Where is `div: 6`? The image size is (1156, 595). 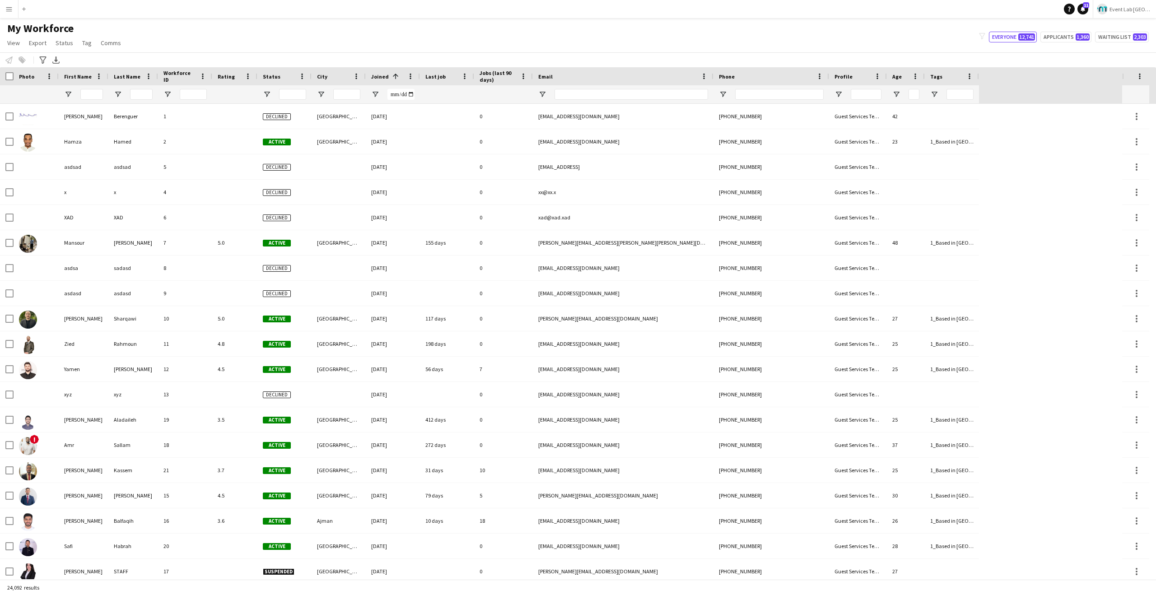 div: 6 is located at coordinates (185, 217).